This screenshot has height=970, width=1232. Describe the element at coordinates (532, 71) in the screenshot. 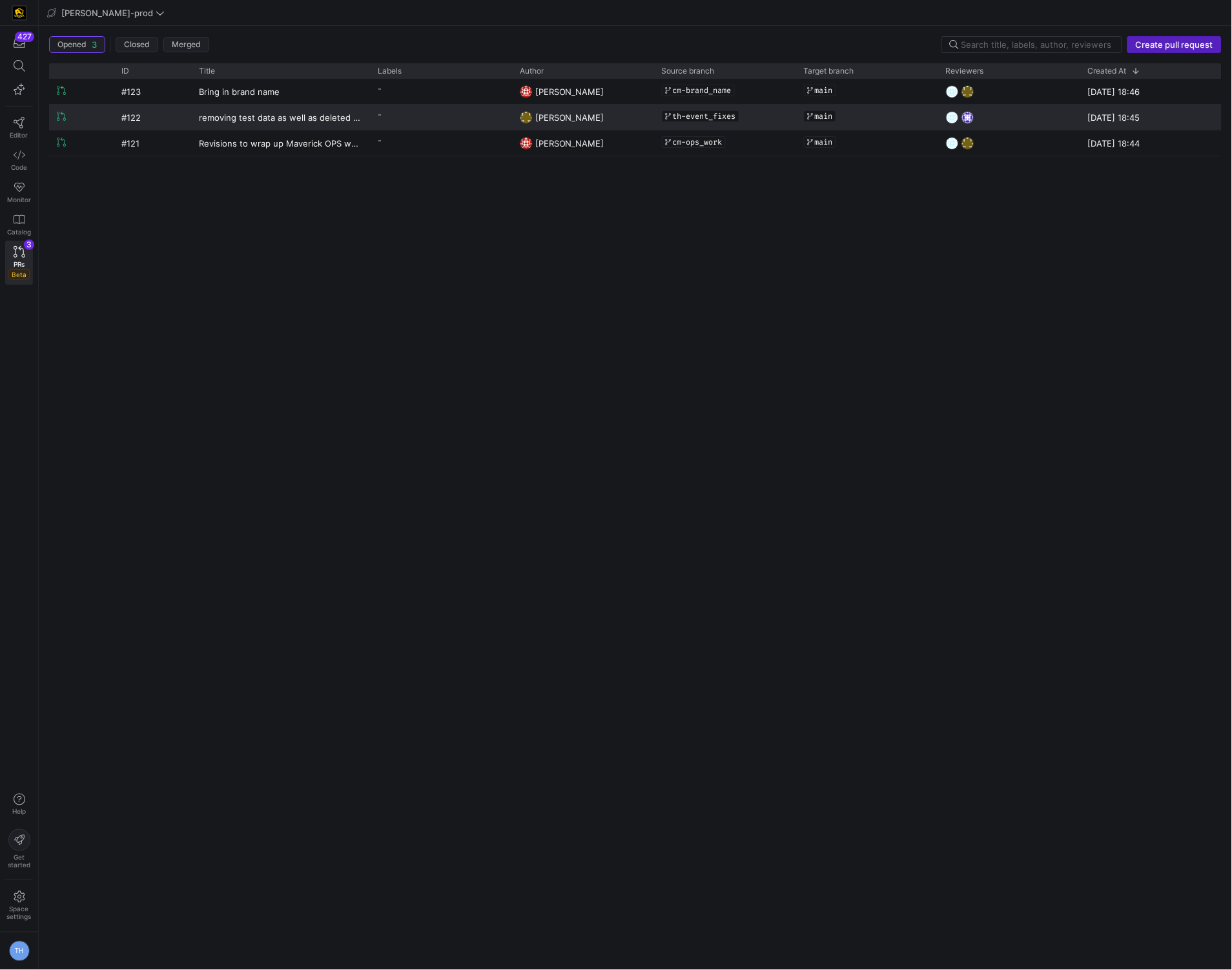

I see `span: Author` at that location.